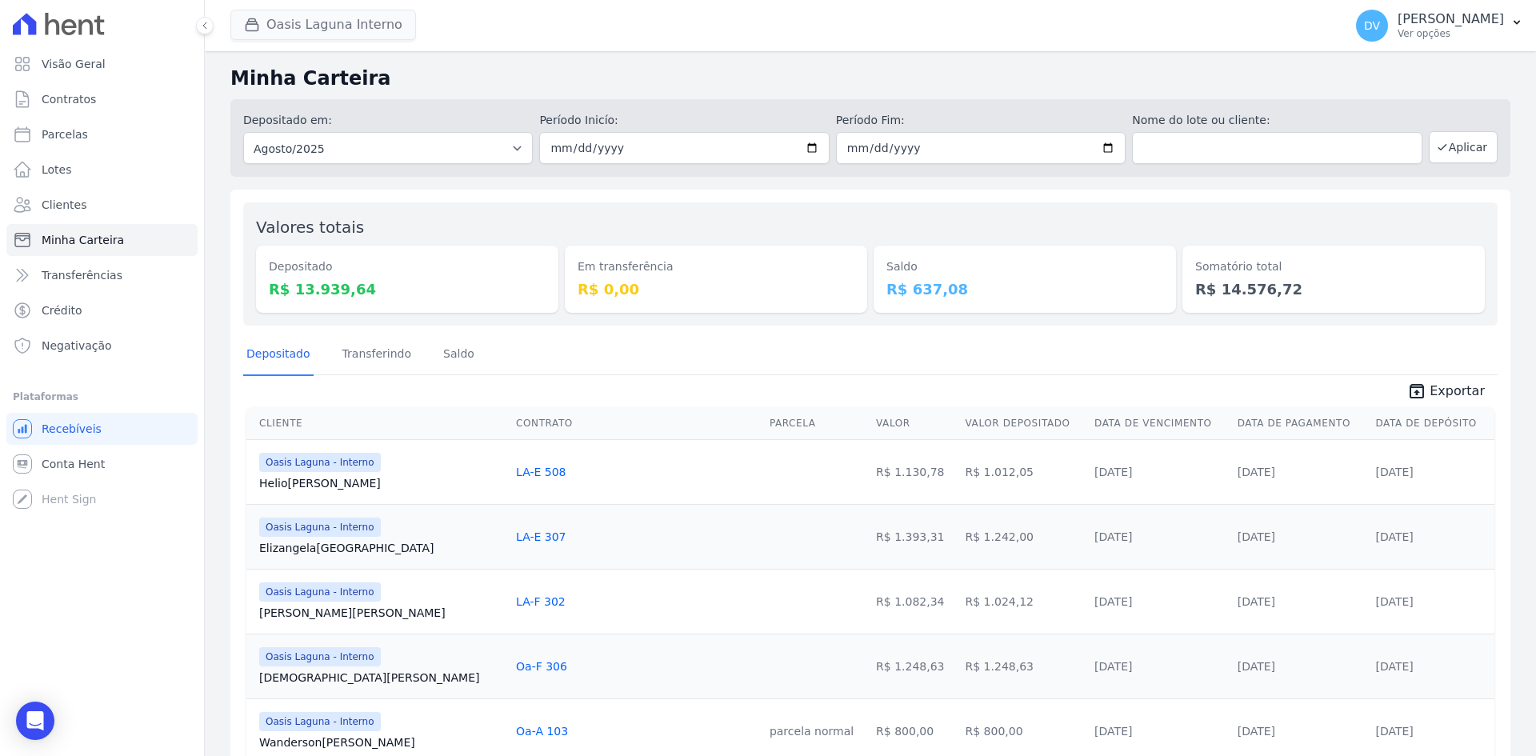 The height and width of the screenshot is (756, 1536). Describe the element at coordinates (542, 666) in the screenshot. I see `a: Oa-F 306` at that location.